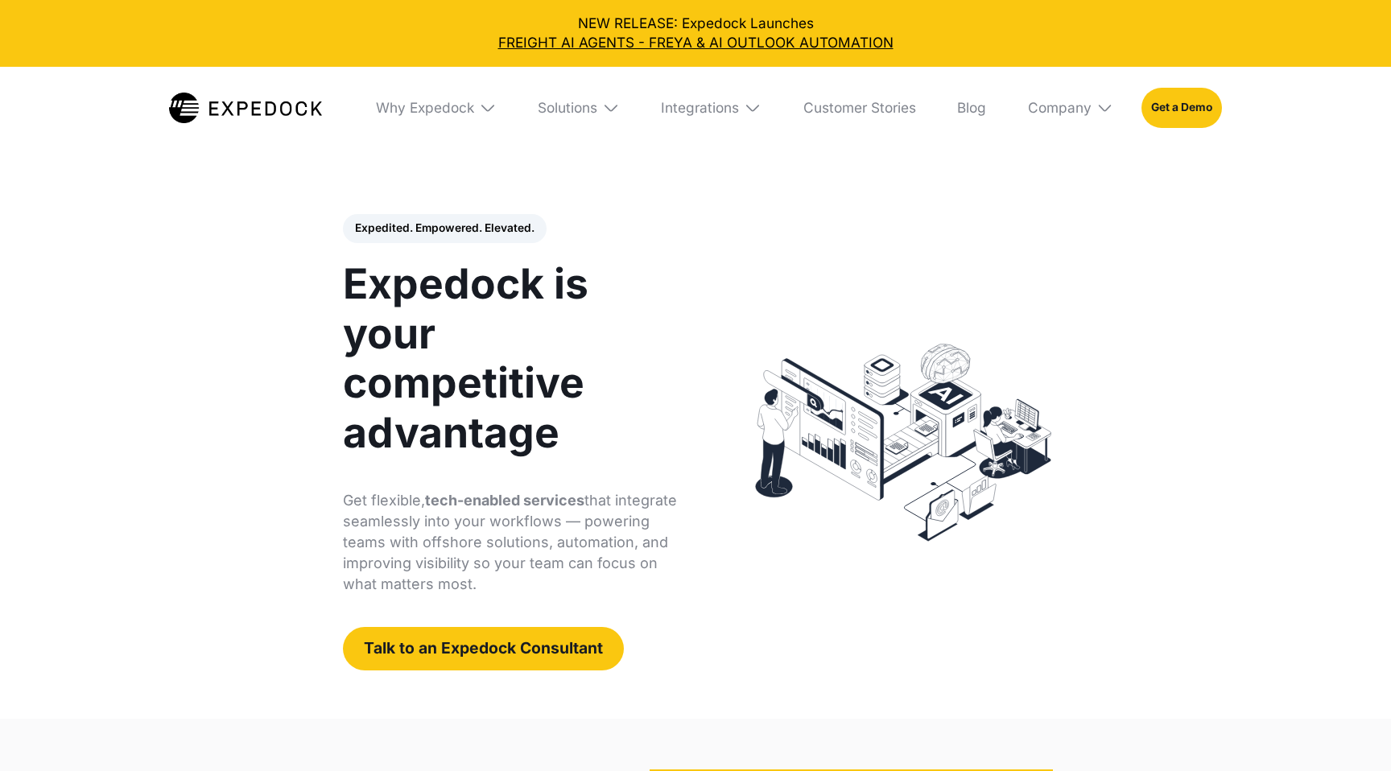  Describe the element at coordinates (695, 33) in the screenshot. I see `div: NEW RELEASE: Expedock Launches` at that location.